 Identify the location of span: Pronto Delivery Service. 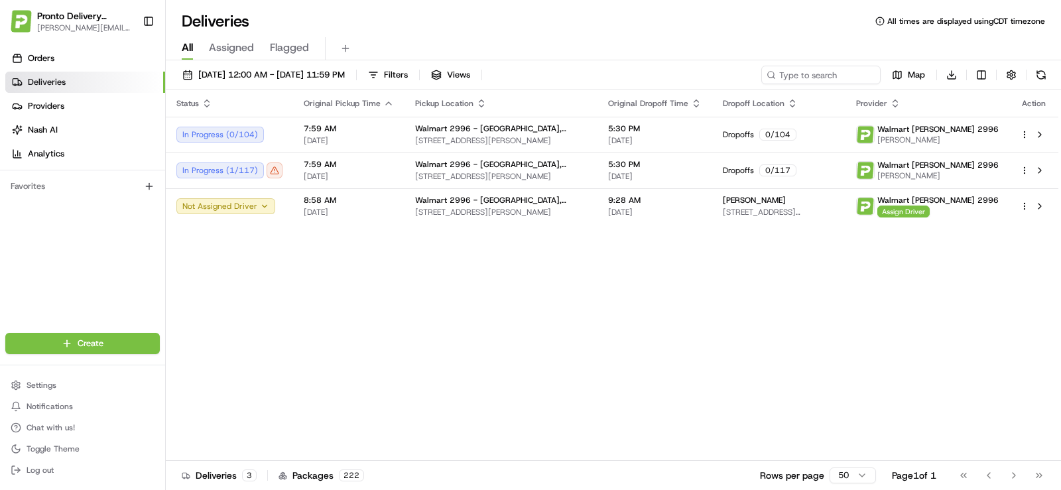
(84, 16).